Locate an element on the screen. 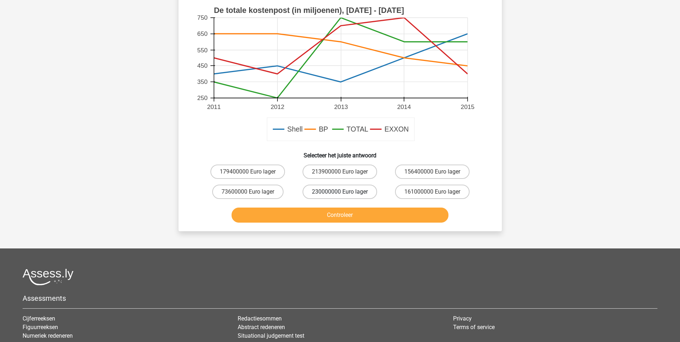  a: Redactiesommen is located at coordinates (260, 318).